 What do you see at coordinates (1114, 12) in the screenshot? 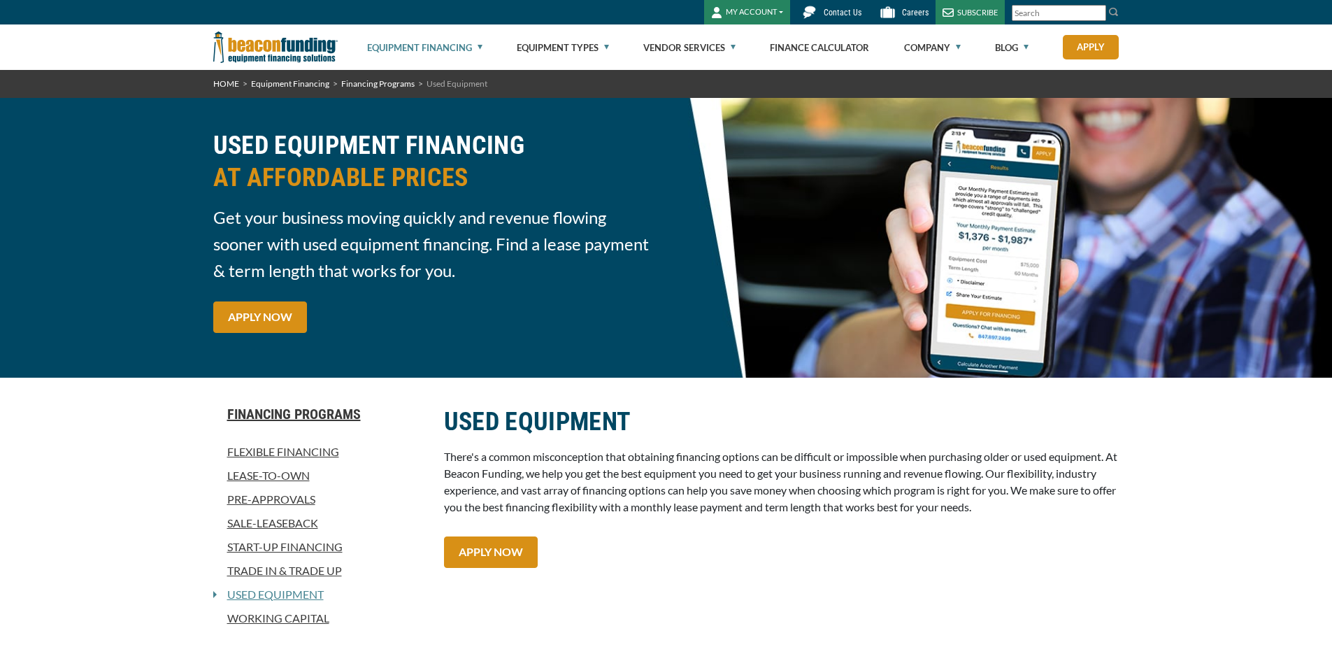
I see `img: Search` at bounding box center [1114, 12].